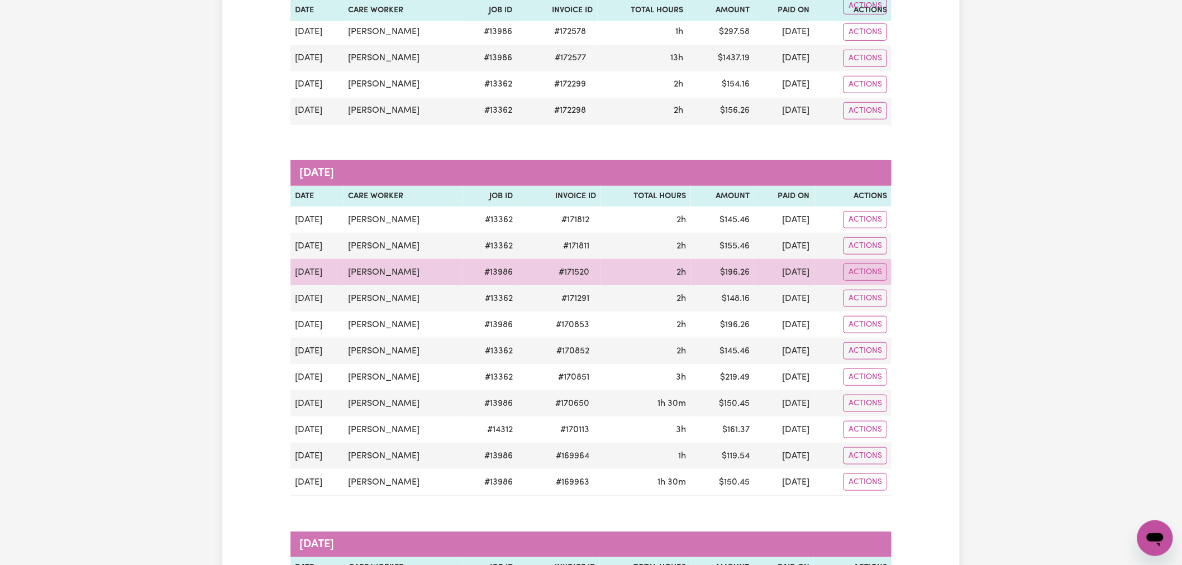 This screenshot has height=565, width=1182. What do you see at coordinates (570, 84) in the screenshot?
I see `span: # 172299` at bounding box center [570, 84].